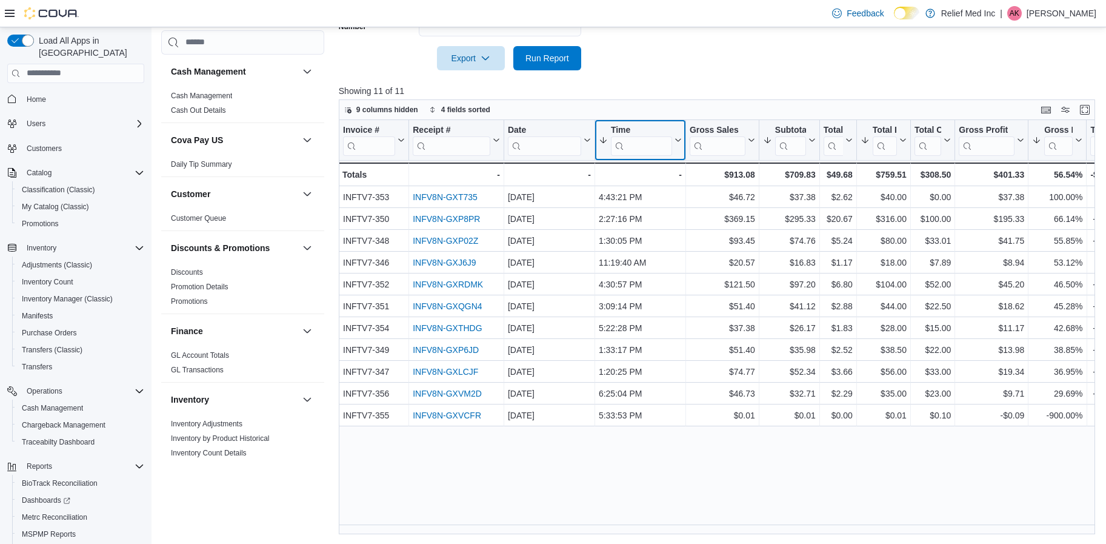  Describe the element at coordinates (198, 218) in the screenshot. I see `a: Customer Queue` at that location.